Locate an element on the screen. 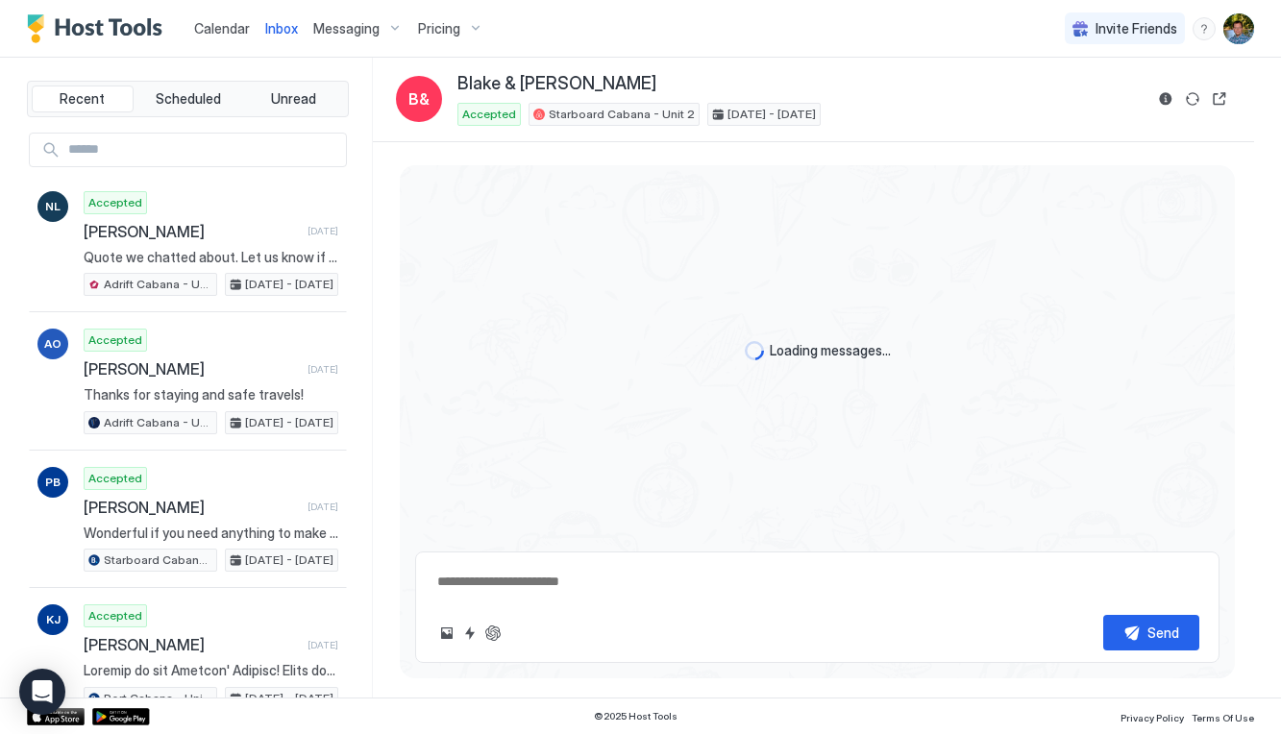 The width and height of the screenshot is (1281, 734). span: Inbox is located at coordinates (281, 28).